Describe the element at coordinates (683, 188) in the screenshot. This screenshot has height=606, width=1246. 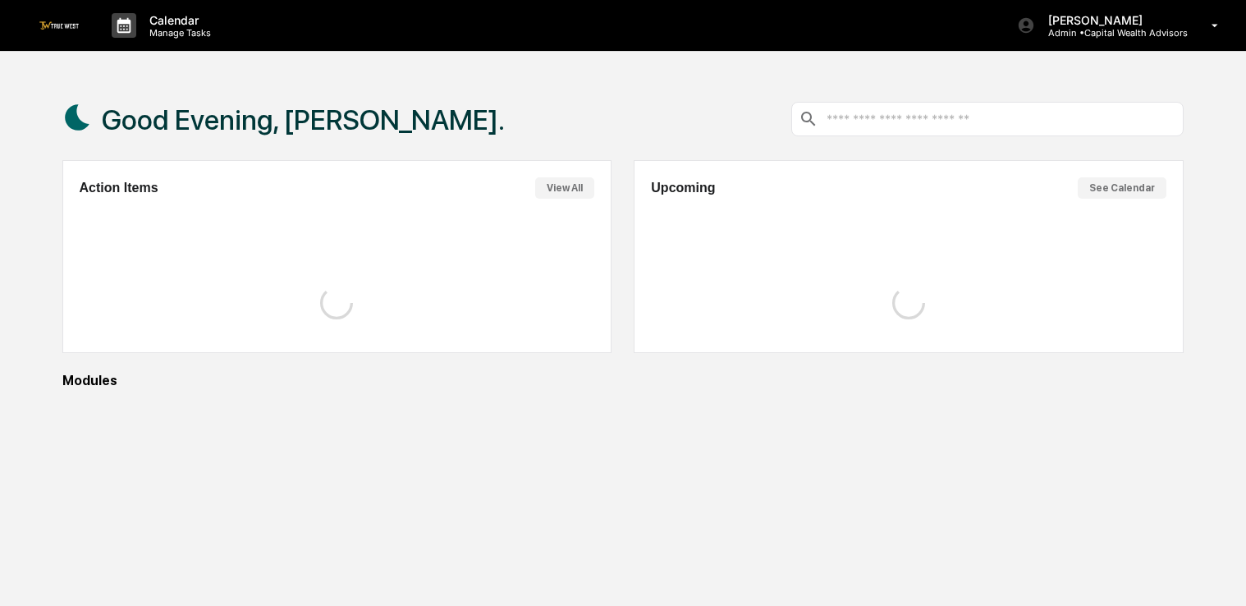
I see `h2: Upcoming` at that location.